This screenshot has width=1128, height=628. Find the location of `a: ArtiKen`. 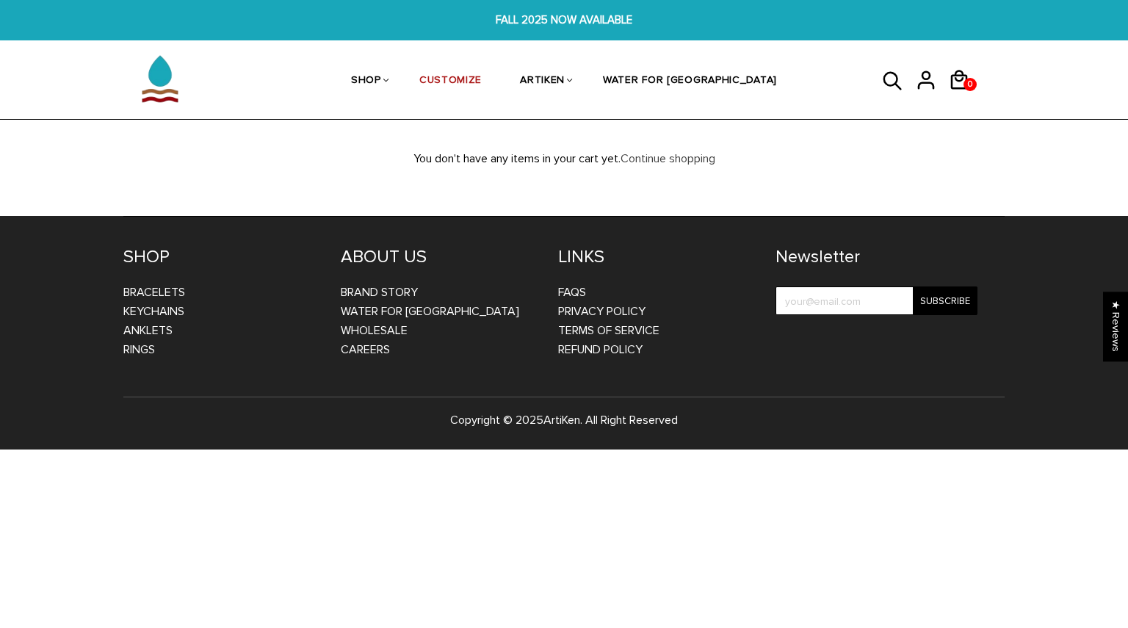

a: ArtiKen is located at coordinates (562, 420).